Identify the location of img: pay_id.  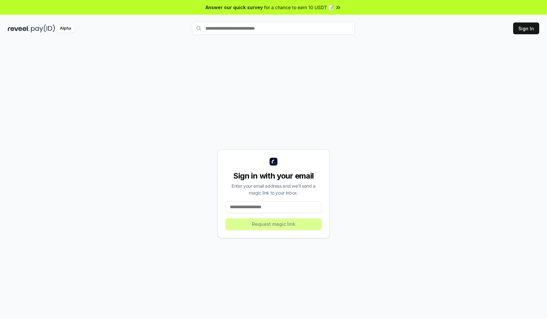
(43, 28).